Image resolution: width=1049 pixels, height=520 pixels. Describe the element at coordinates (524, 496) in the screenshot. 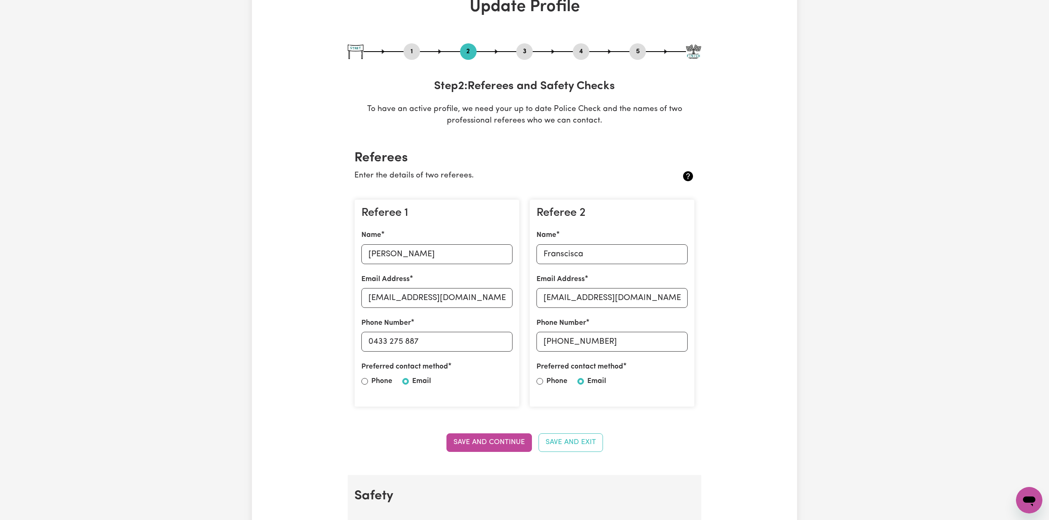

I see `h2: Safety` at that location.